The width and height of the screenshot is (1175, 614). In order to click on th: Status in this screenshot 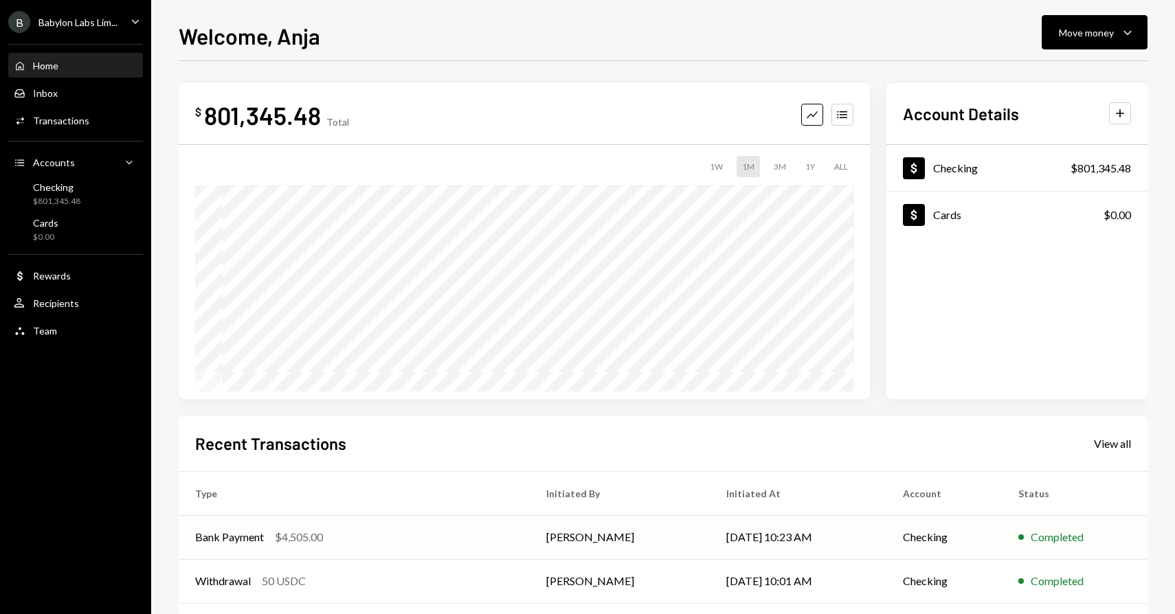, I will do `click(1074, 493)`.